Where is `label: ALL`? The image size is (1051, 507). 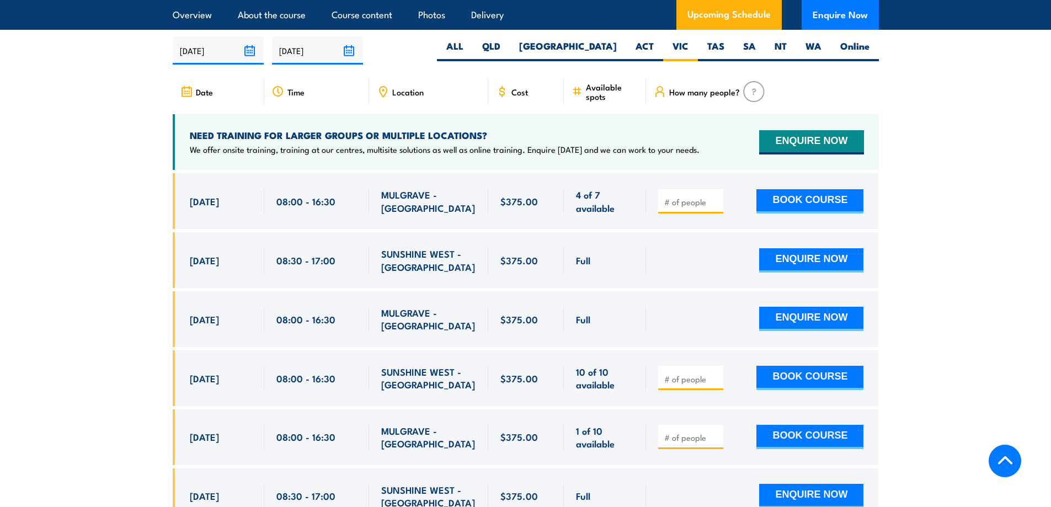
label: ALL is located at coordinates (455, 50).